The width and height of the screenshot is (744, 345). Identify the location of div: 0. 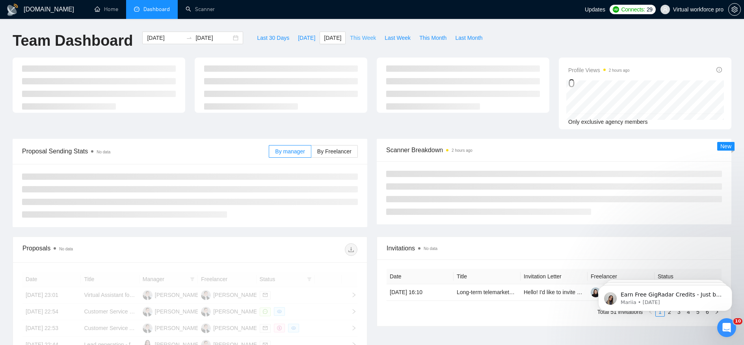
(599, 83).